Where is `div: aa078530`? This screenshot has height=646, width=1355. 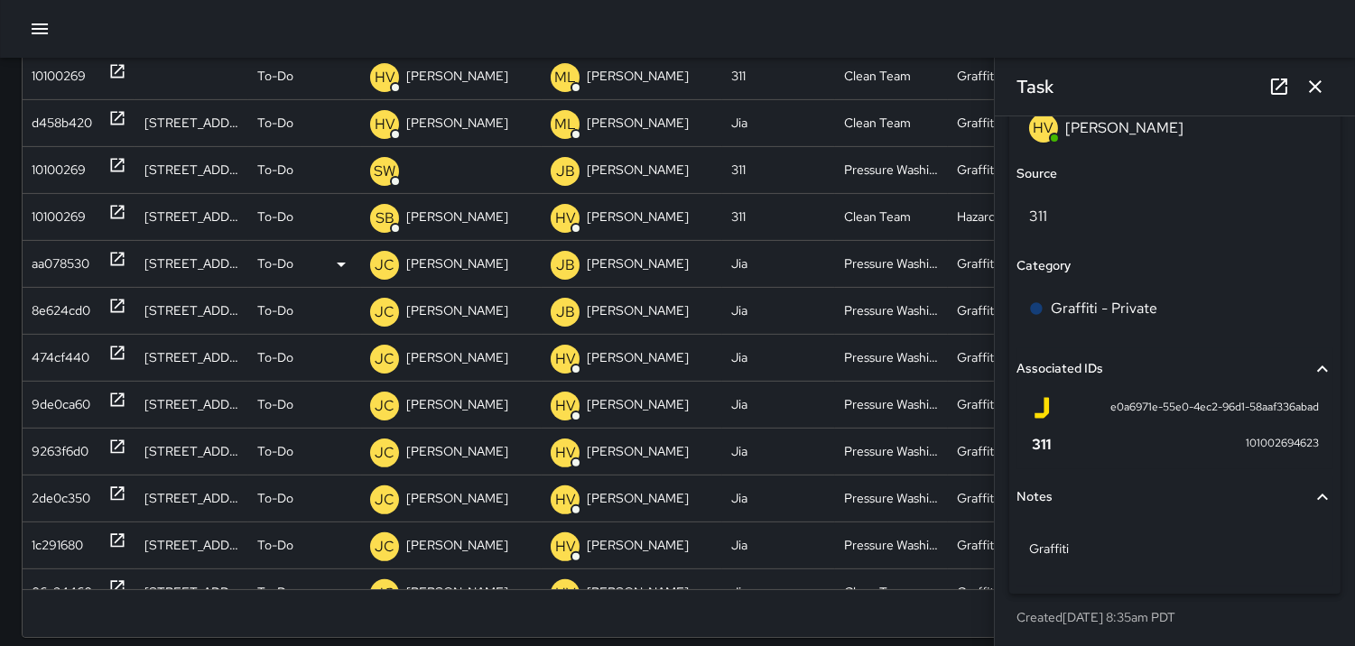 div: aa078530 is located at coordinates (60, 264).